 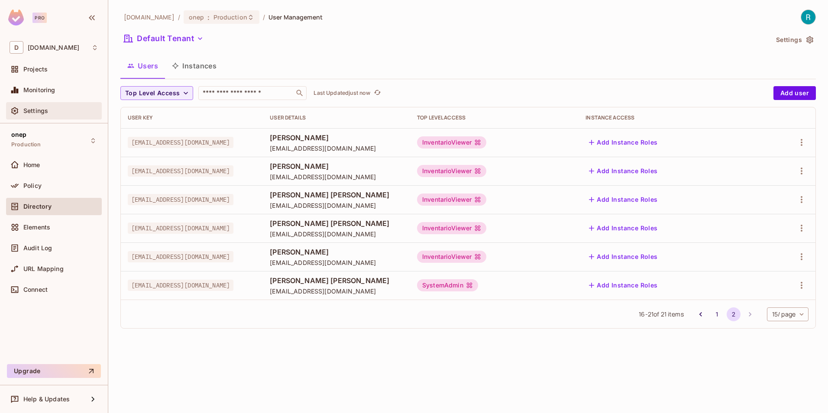 What do you see at coordinates (36, 69) in the screenshot?
I see `span: Projects` at bounding box center [36, 69].